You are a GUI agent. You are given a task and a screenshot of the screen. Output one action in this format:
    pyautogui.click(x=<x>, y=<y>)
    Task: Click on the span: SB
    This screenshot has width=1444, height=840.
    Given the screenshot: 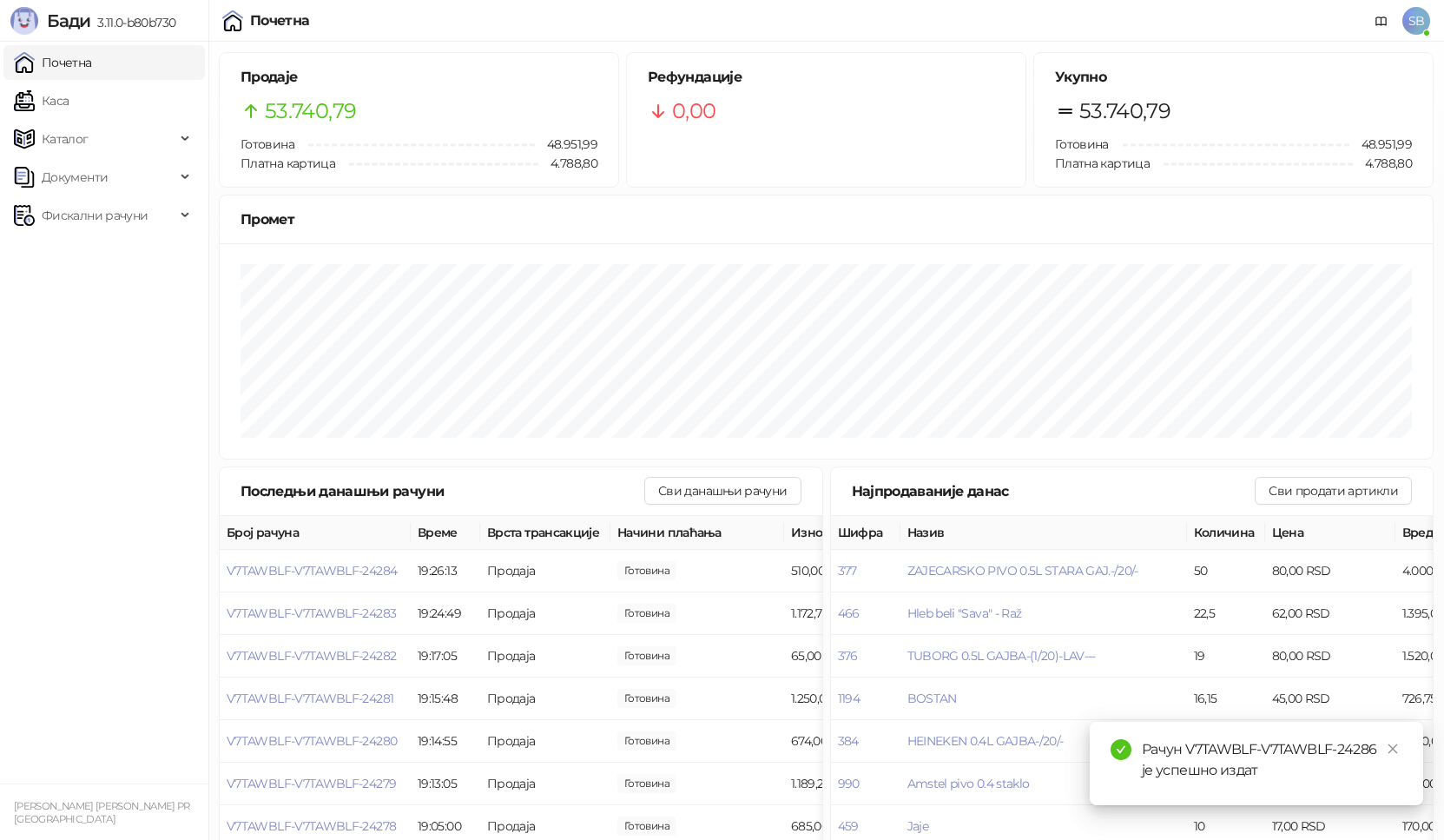 What is the action you would take?
    pyautogui.click(x=1416, y=20)
    